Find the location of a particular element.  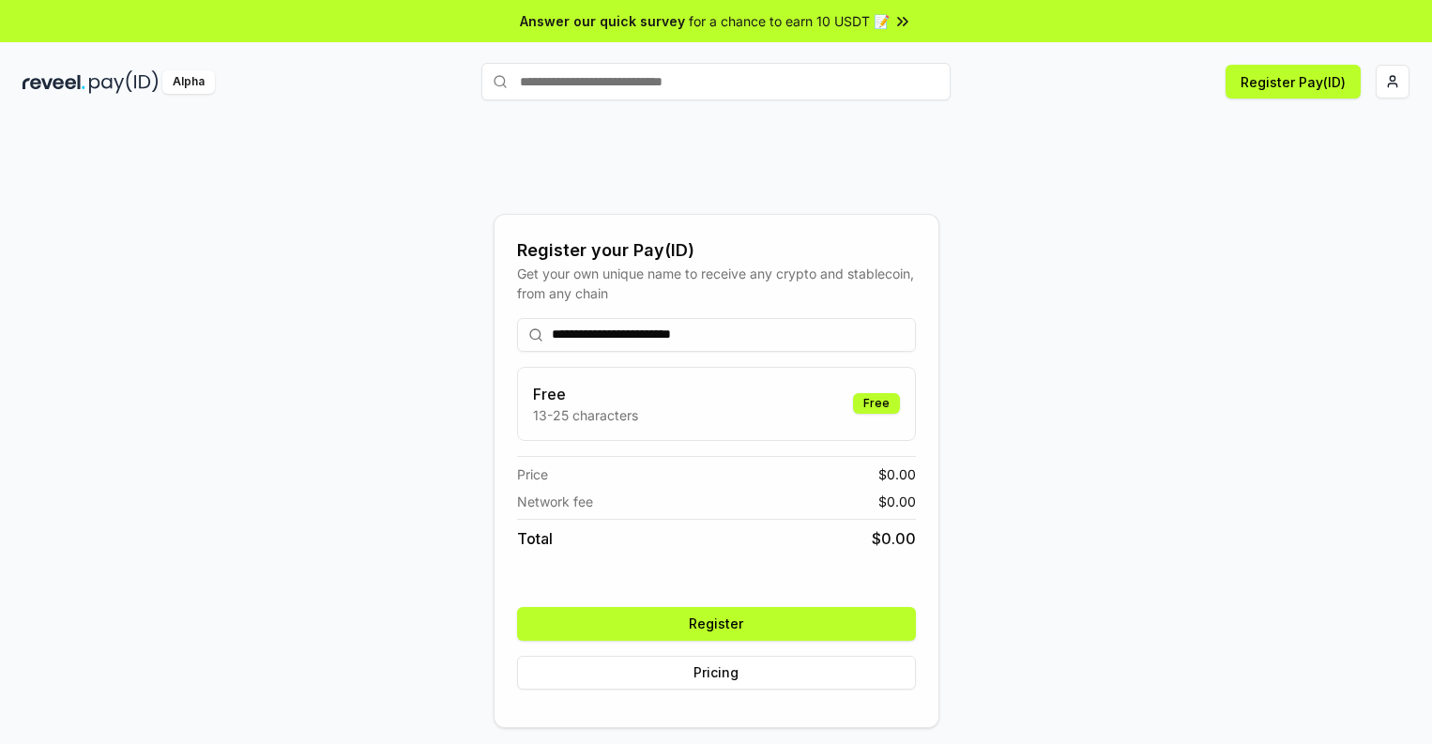

span: Price is located at coordinates (532, 474).